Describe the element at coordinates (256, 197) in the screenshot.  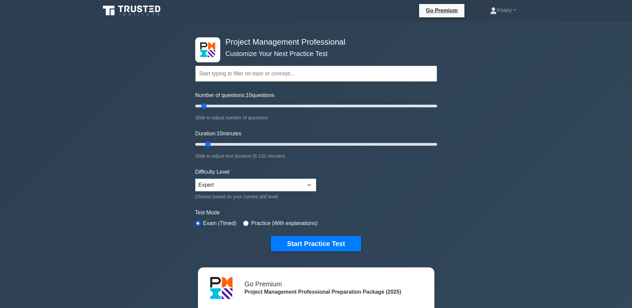
I see `div: Choose based on your current skill level` at that location.